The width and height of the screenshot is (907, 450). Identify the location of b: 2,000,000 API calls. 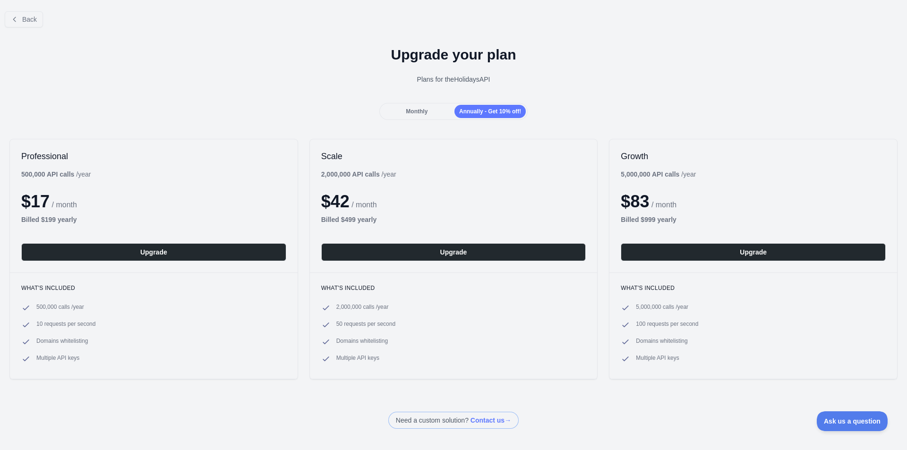
(351, 174).